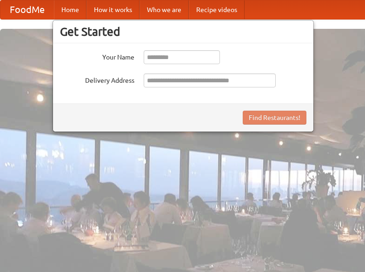 The image size is (365, 272). I want to click on label: Delivery Address, so click(97, 79).